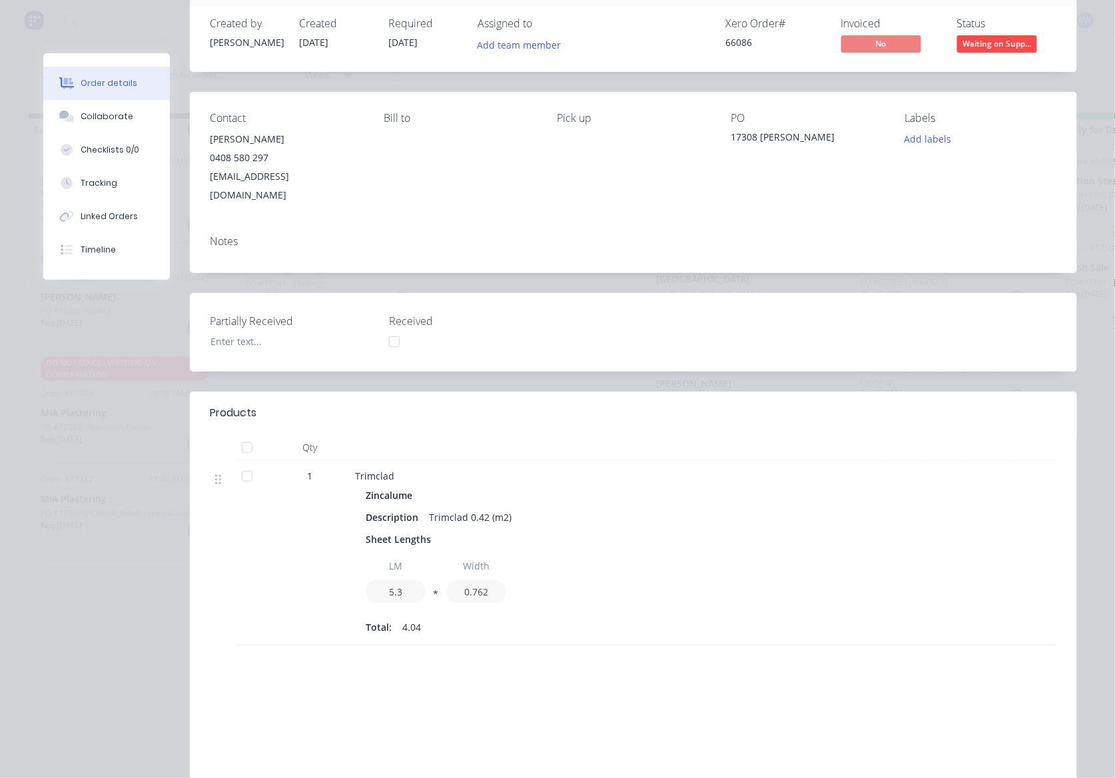  Describe the element at coordinates (107, 217) in the screenshot. I see `button: Linked Orders` at that location.